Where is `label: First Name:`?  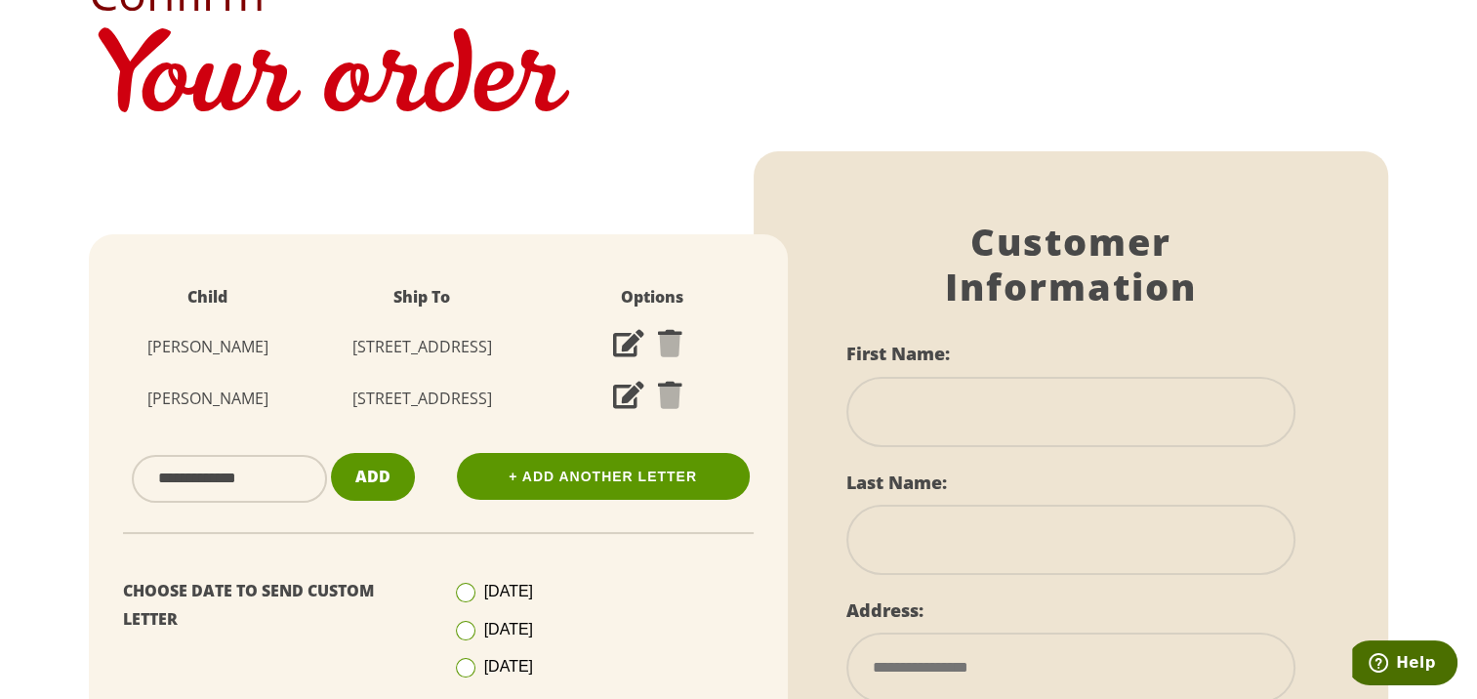 label: First Name: is located at coordinates (898, 353).